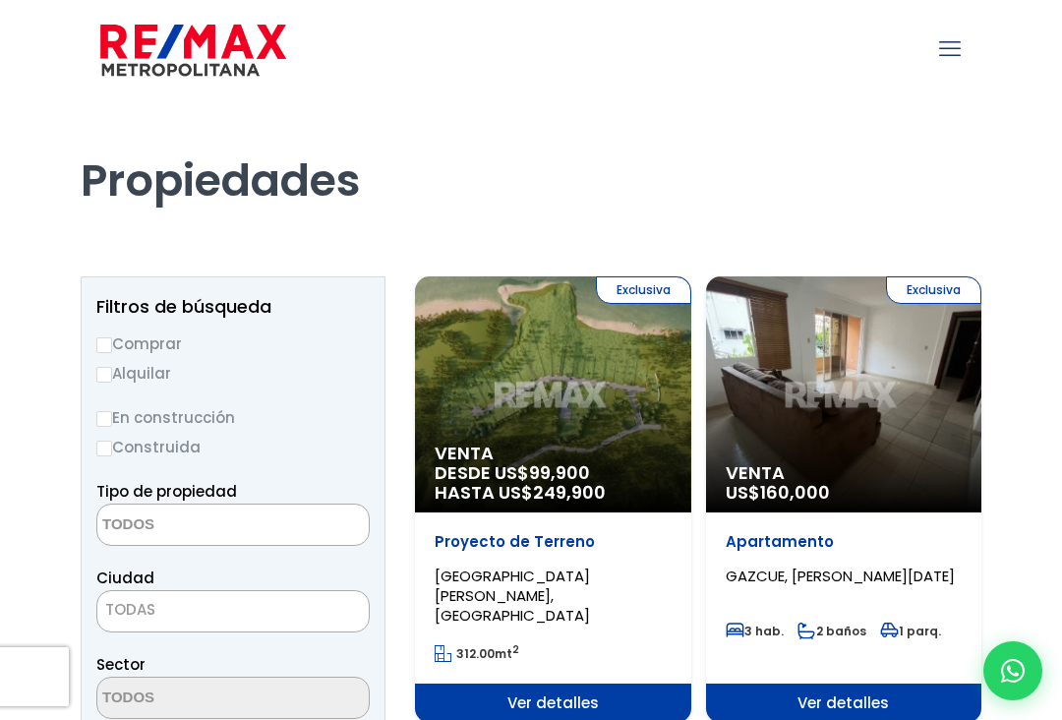 Image resolution: width=1062 pixels, height=720 pixels. Describe the element at coordinates (560, 472) in the screenshot. I see `span: 99,900` at that location.